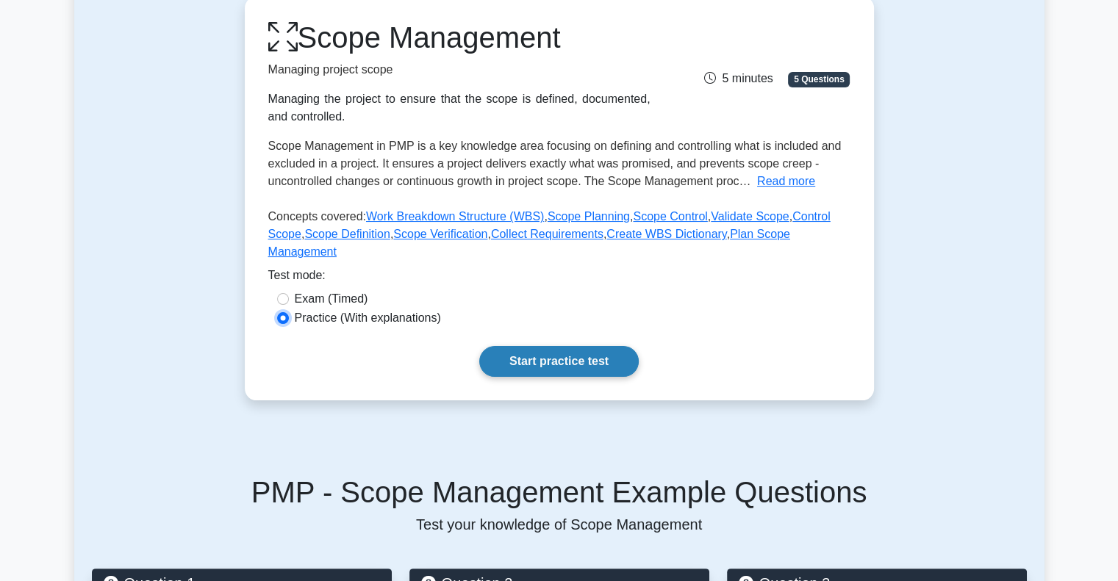 The image size is (1118, 581). I want to click on a: Create WBS Dictionary, so click(666, 234).